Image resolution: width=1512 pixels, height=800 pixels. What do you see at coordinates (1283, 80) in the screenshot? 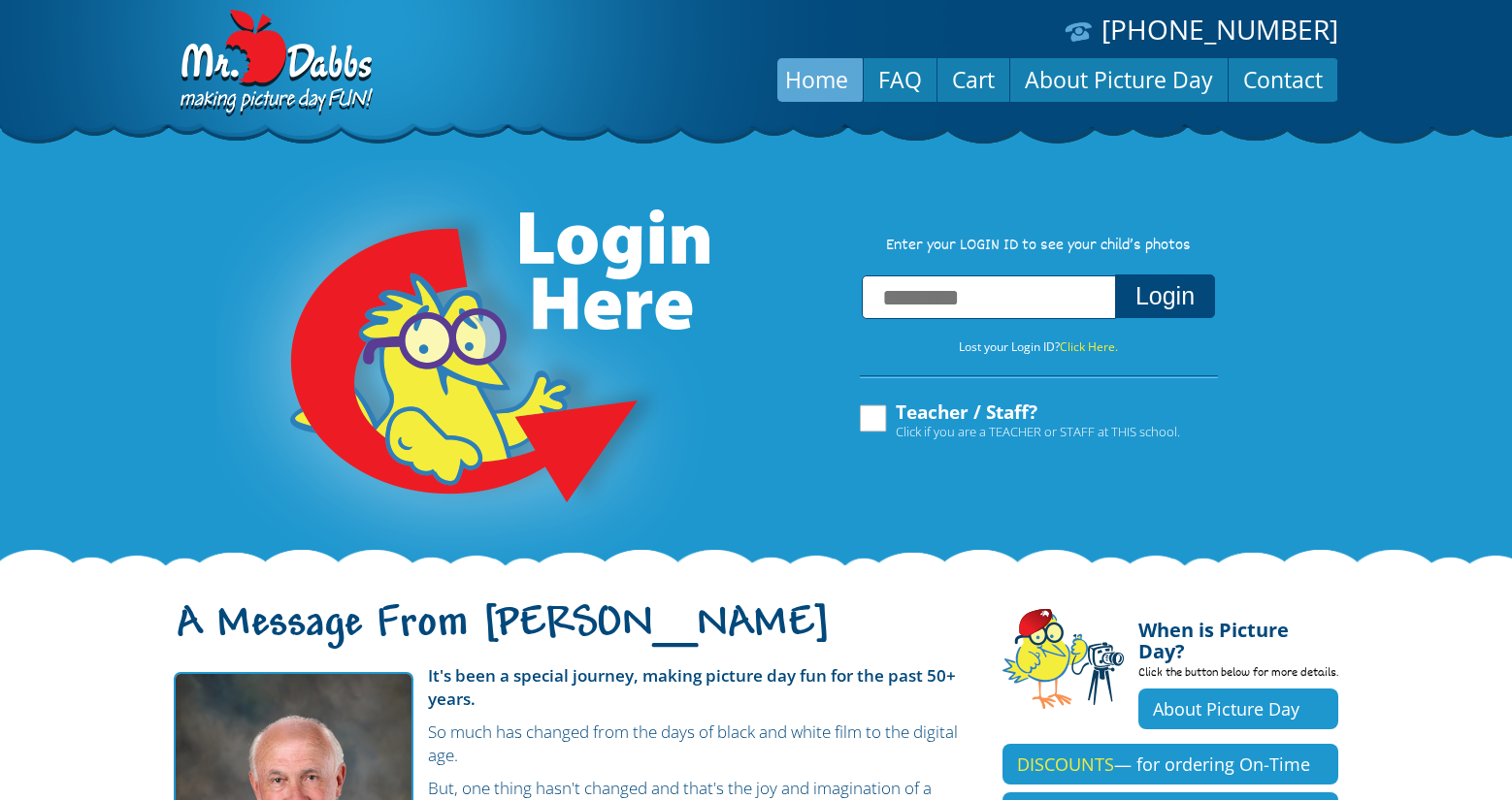
I see `a: Contact` at bounding box center [1283, 80].